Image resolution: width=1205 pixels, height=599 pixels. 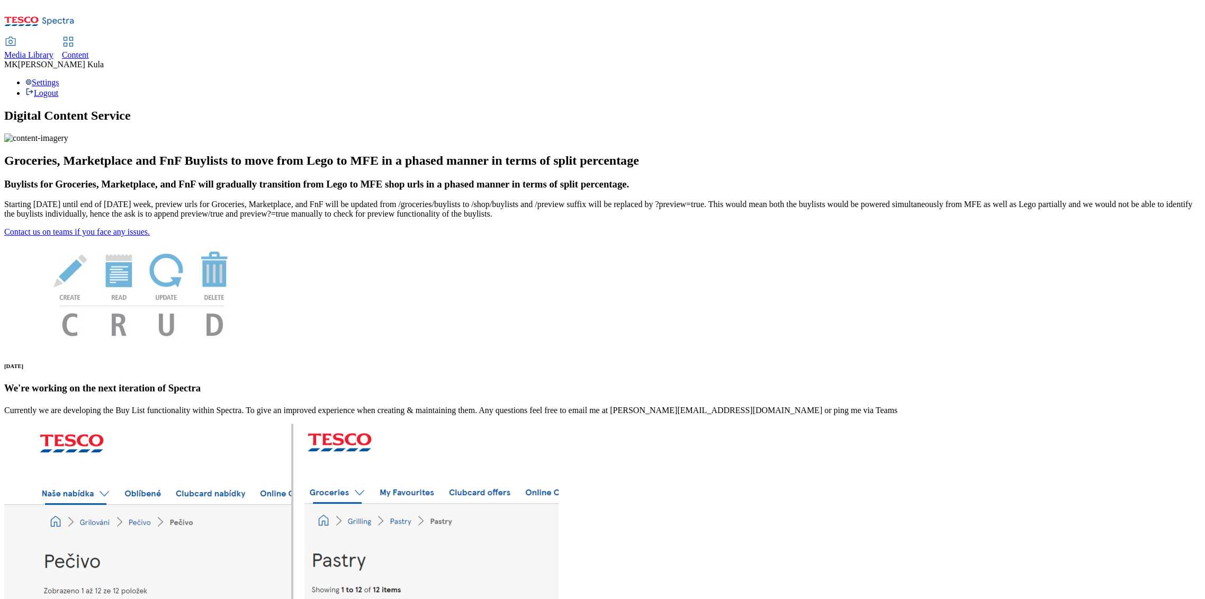 I want to click on a: Logout, so click(x=42, y=93).